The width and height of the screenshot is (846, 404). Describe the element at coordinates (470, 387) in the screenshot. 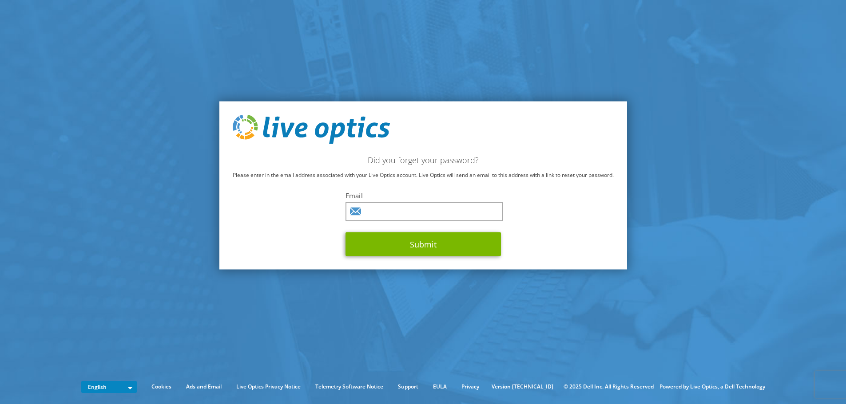

I see `a: Privacy` at that location.